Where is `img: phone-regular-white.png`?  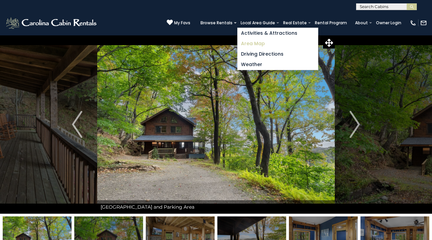
img: phone-regular-white.png is located at coordinates (413, 23).